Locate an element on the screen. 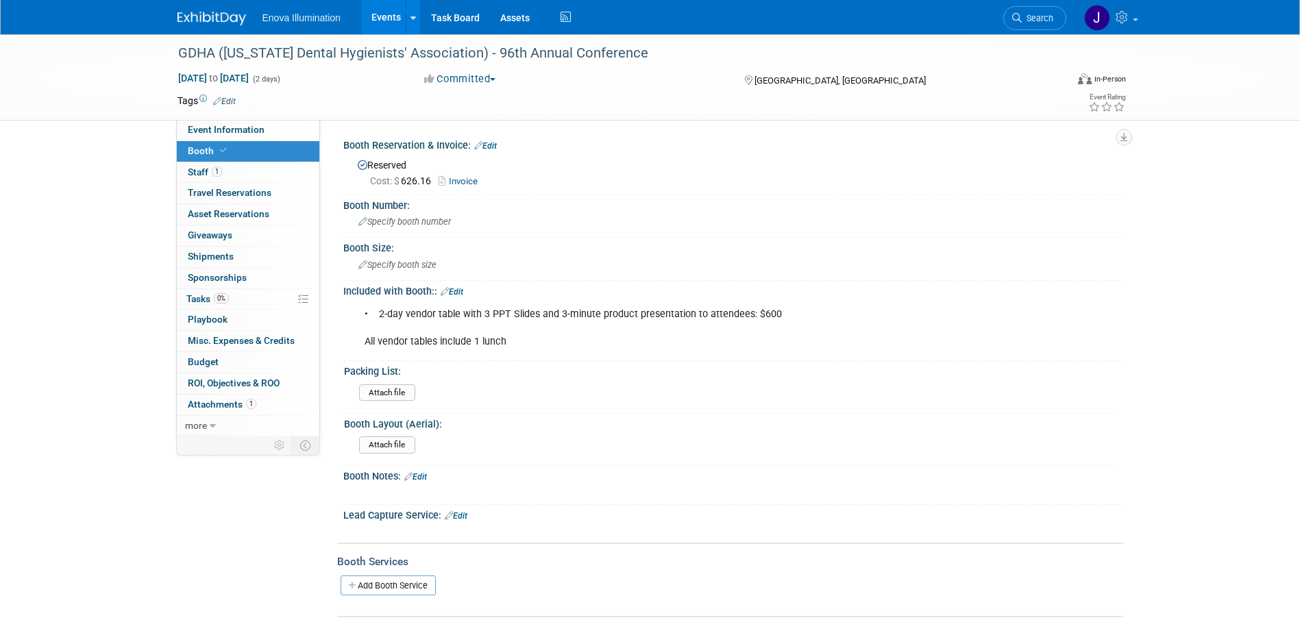  span: Tasks is located at coordinates (208, 299).